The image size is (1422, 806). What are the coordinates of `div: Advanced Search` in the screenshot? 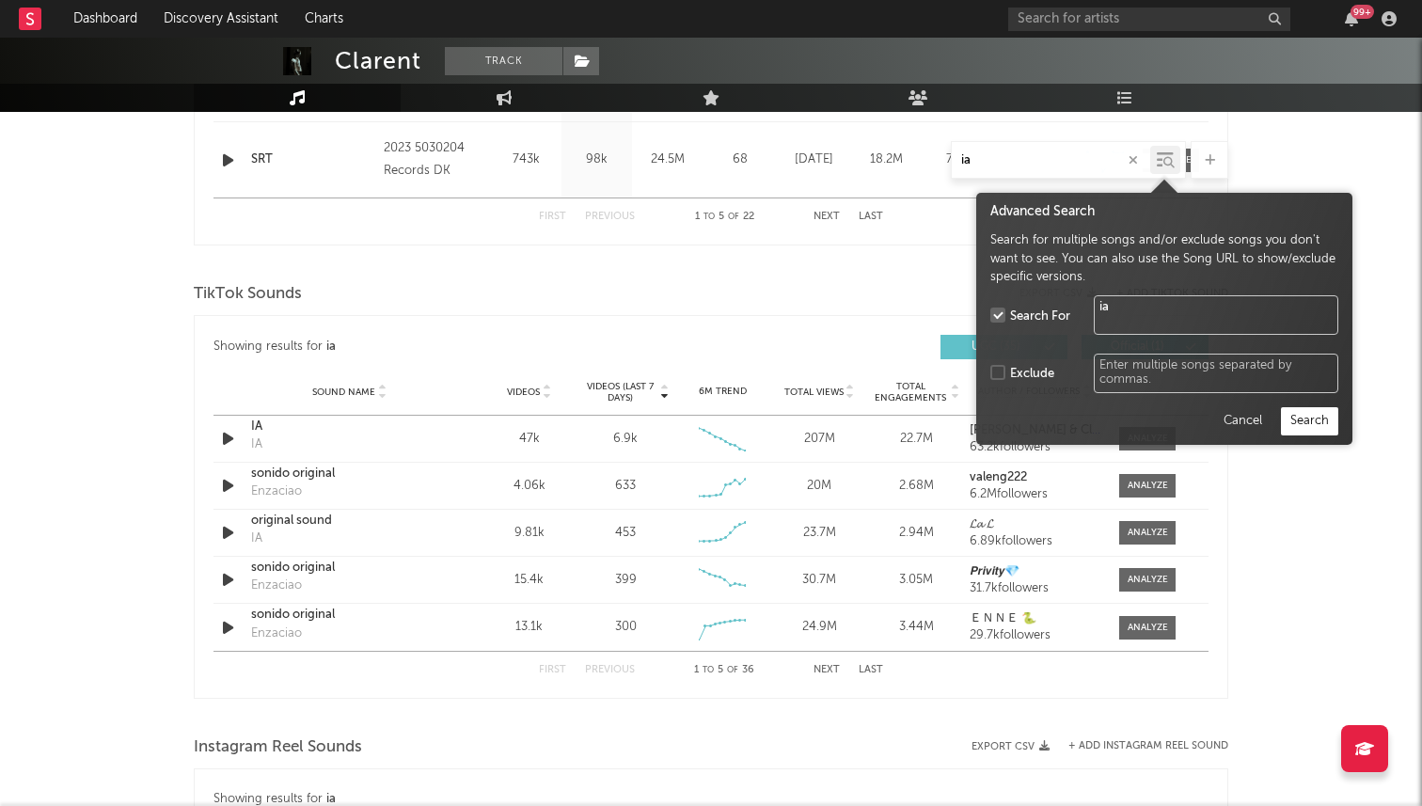 It's located at (1164, 212).